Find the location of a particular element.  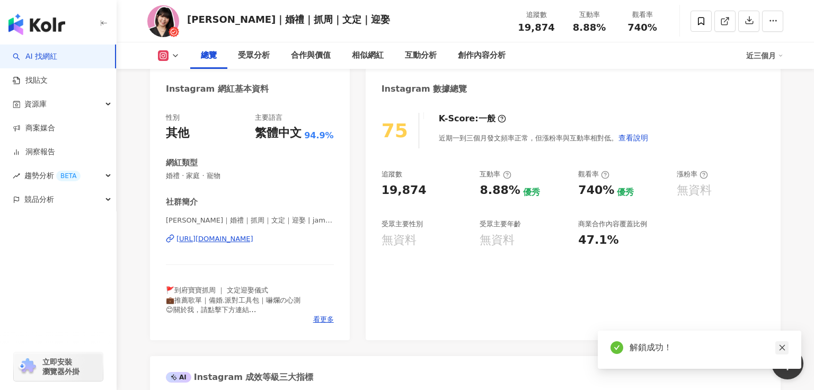

div: 近期一到三個月發文頻率正常，但漲粉率與互動率相對低。 is located at coordinates (544, 138).